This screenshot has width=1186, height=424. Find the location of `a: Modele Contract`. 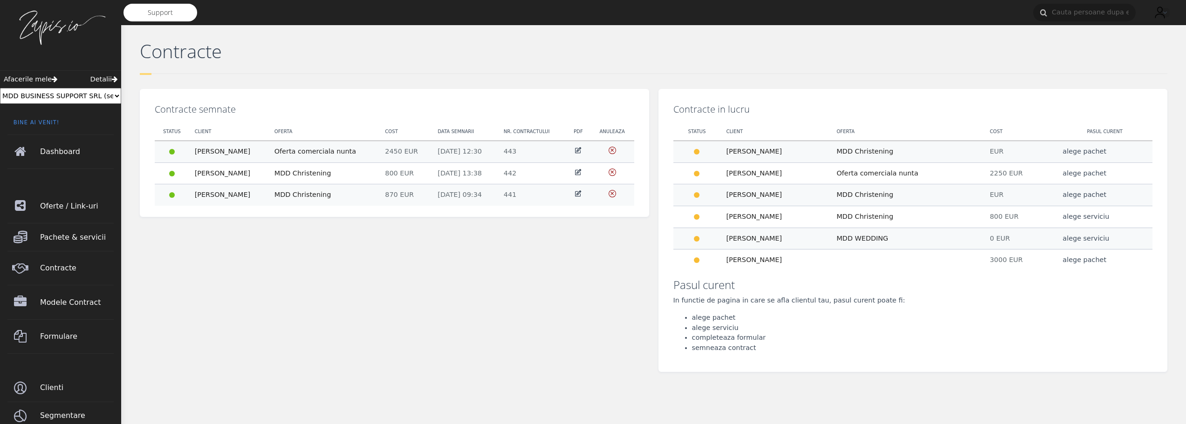

a: Modele Contract is located at coordinates (61, 302).